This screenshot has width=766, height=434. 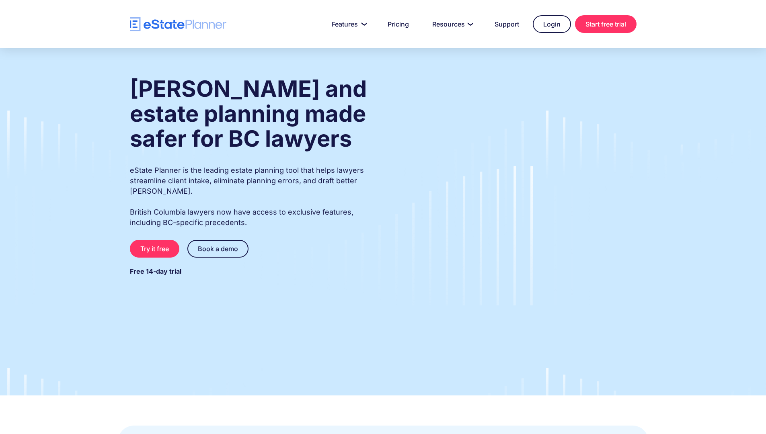 I want to click on a: Support, so click(x=507, y=24).